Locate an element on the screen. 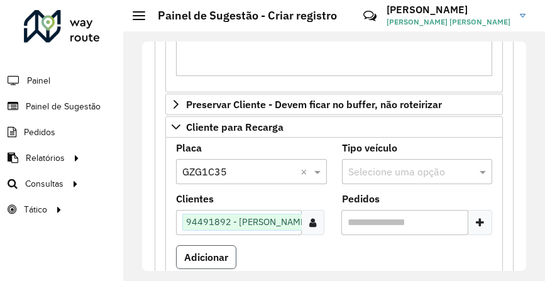 The width and height of the screenshot is (545, 281). label: Placa is located at coordinates (189, 148).